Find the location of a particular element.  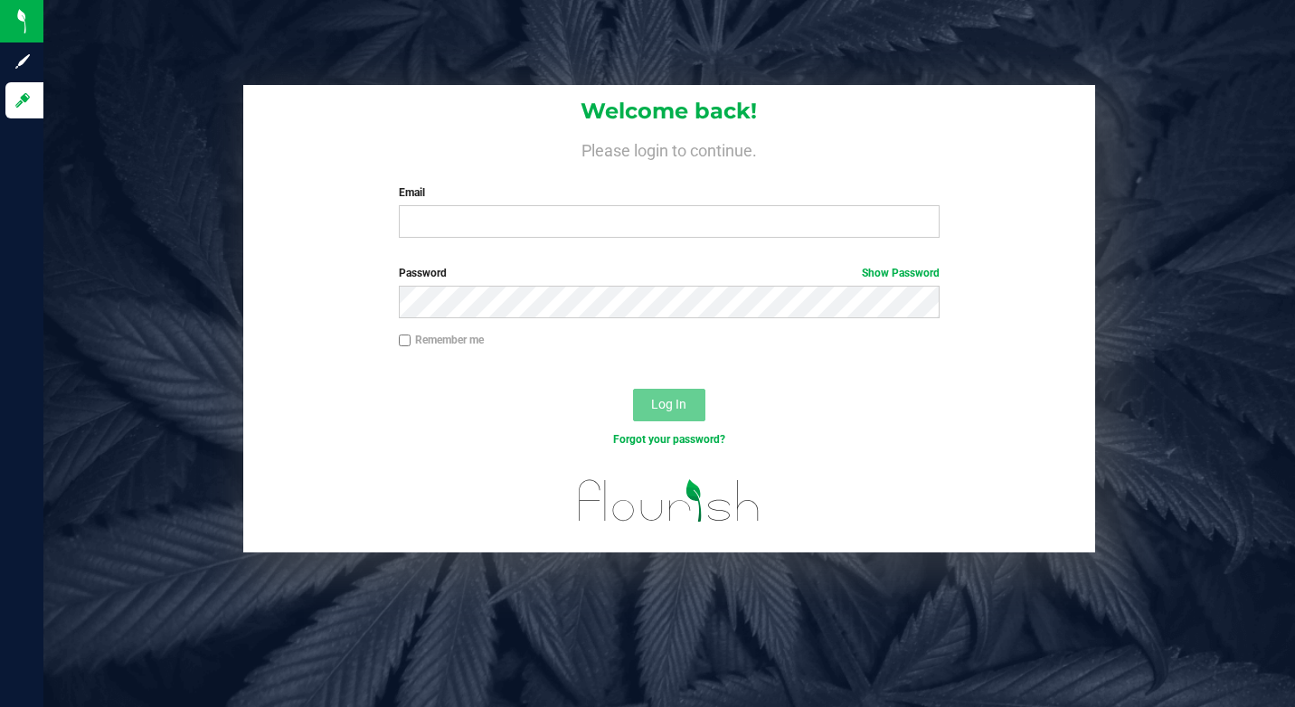

inline-svg: Log in is located at coordinates (23, 100).